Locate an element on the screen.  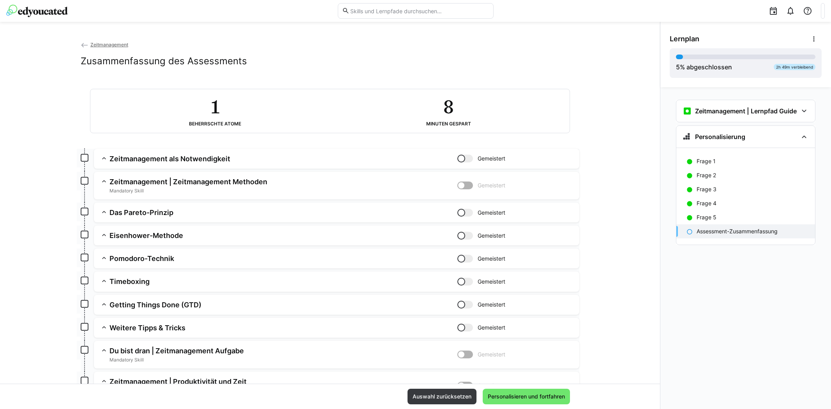
h3: Getting Things Done (GTD) is located at coordinates (283, 305).